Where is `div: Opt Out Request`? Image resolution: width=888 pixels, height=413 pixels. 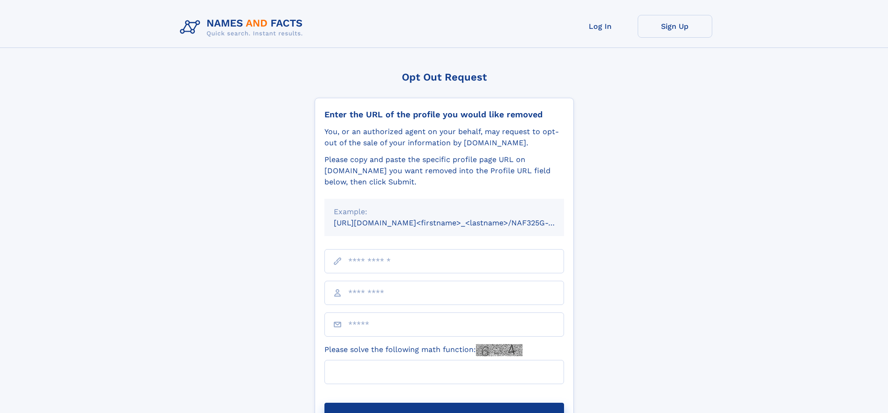
div: Opt Out Request is located at coordinates (444, 77).